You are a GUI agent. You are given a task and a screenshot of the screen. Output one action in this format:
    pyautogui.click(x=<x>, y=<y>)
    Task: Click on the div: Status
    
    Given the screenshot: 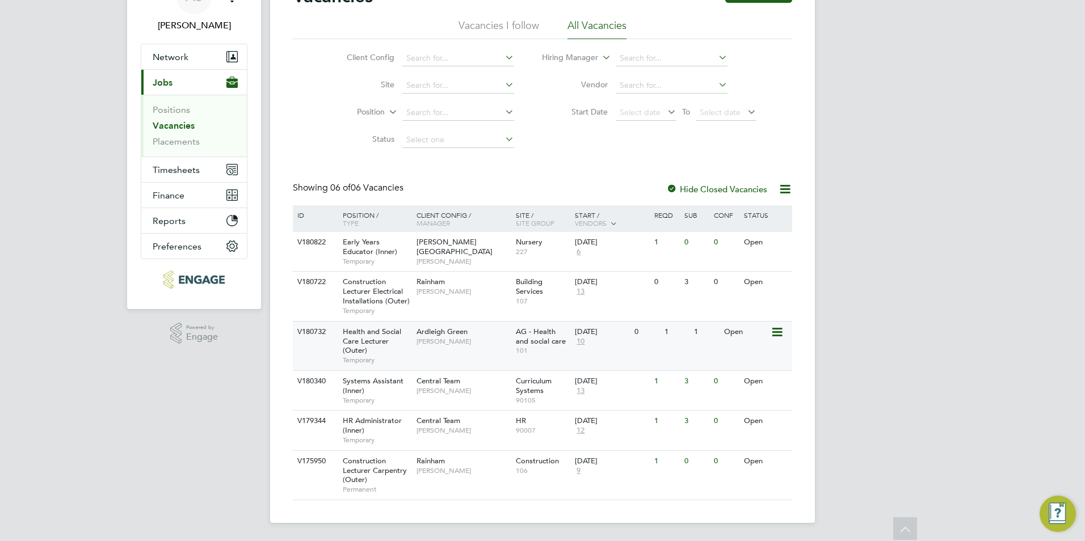 What is the action you would take?
    pyautogui.click(x=765, y=215)
    